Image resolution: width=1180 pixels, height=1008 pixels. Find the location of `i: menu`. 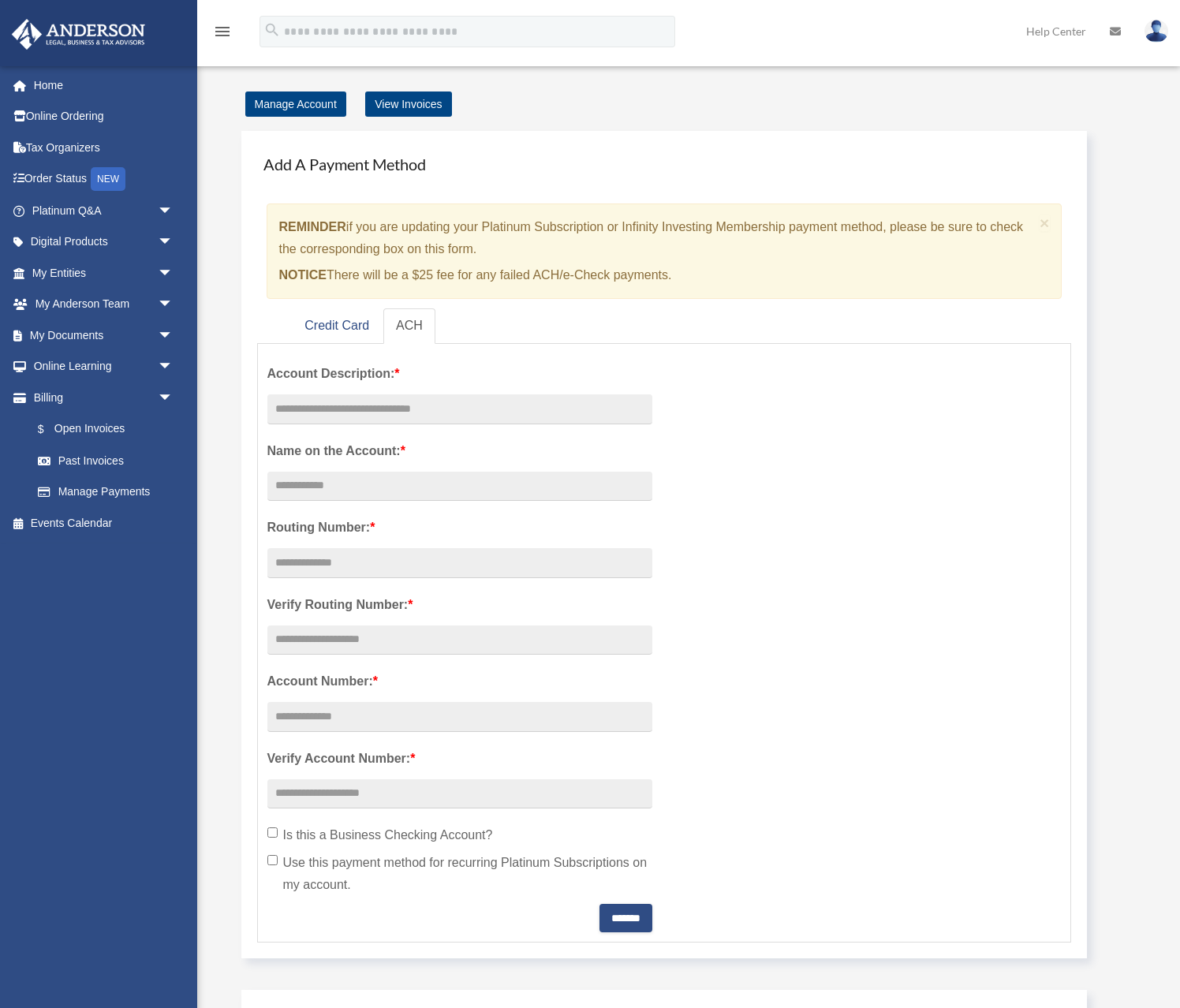

i: menu is located at coordinates (222, 32).